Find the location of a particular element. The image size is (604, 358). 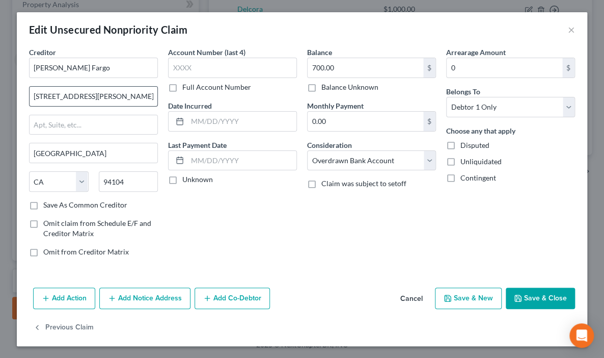

span: Omit claim from Schedule E/F and Creditor Matrix is located at coordinates (97, 228).